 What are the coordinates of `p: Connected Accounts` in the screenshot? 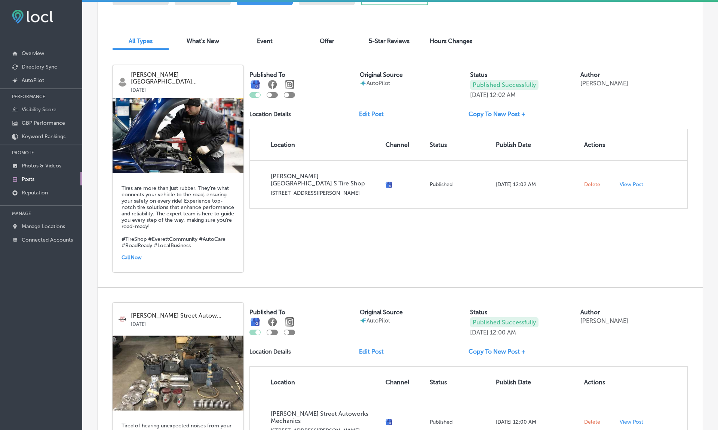 It's located at (47, 239).